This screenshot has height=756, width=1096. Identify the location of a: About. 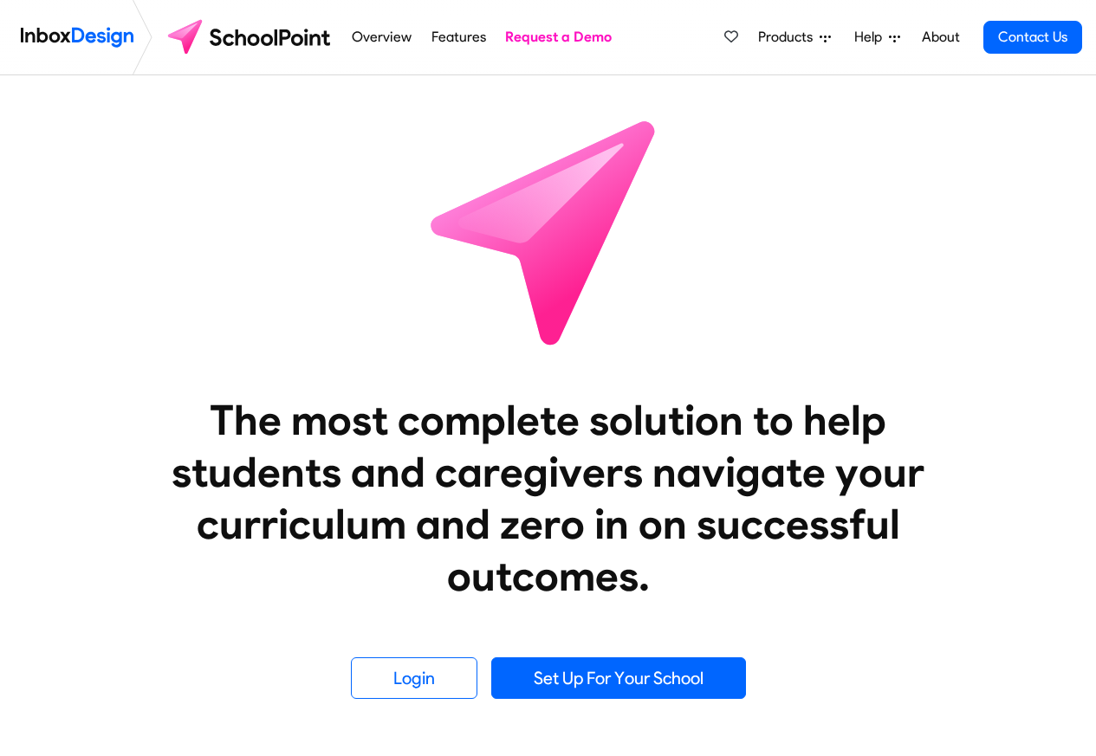
(940, 37).